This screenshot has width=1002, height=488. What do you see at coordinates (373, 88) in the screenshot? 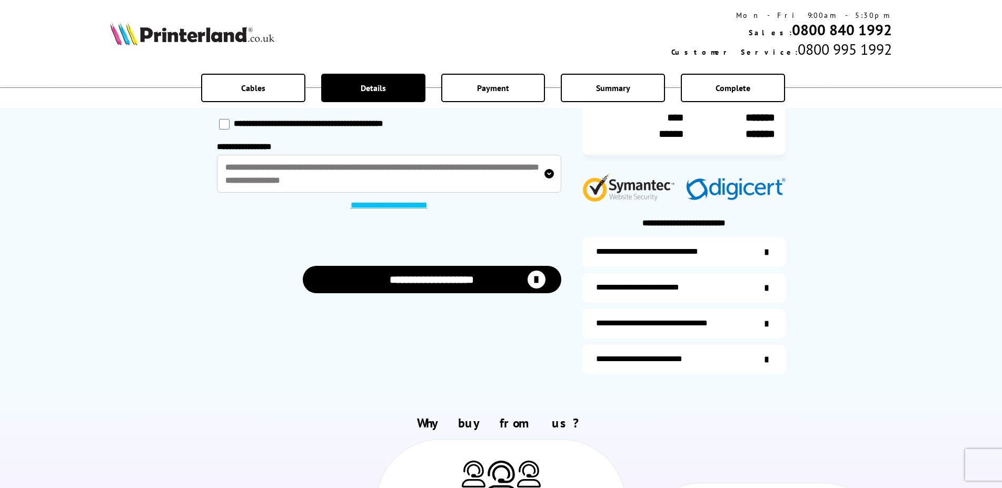
I see `span: Details` at bounding box center [373, 88].